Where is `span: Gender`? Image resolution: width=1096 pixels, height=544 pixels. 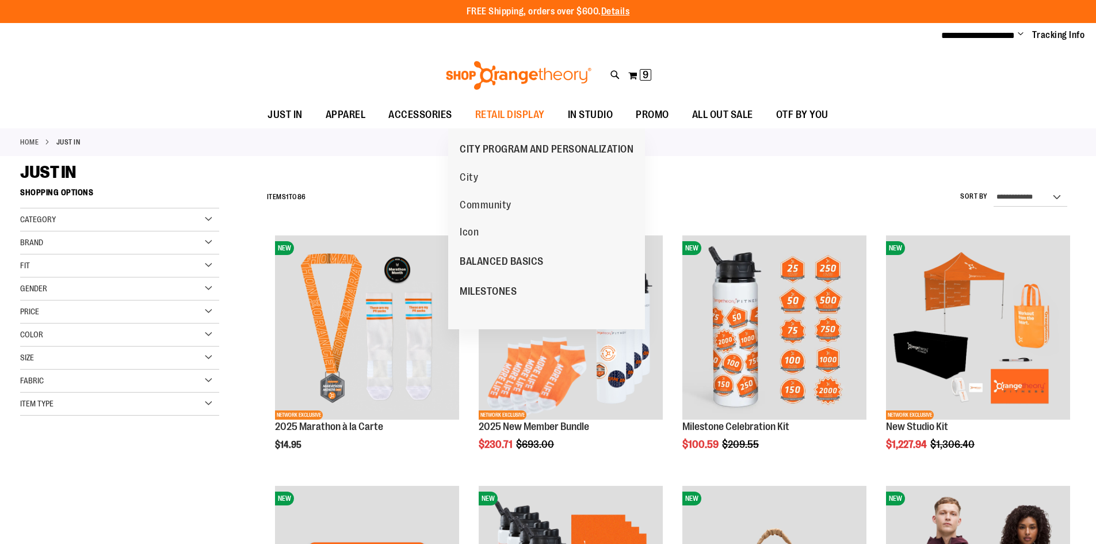
span: Gender is located at coordinates (33, 288).